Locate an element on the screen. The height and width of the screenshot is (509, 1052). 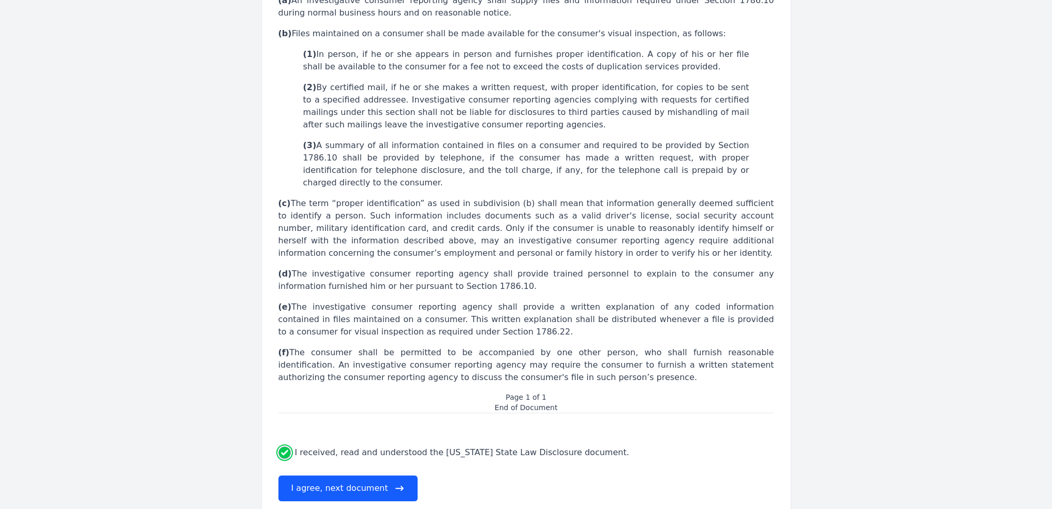
p: The investigative consumer reporting agency shall provide a written explanation of any coded info... is located at coordinates (526, 319).